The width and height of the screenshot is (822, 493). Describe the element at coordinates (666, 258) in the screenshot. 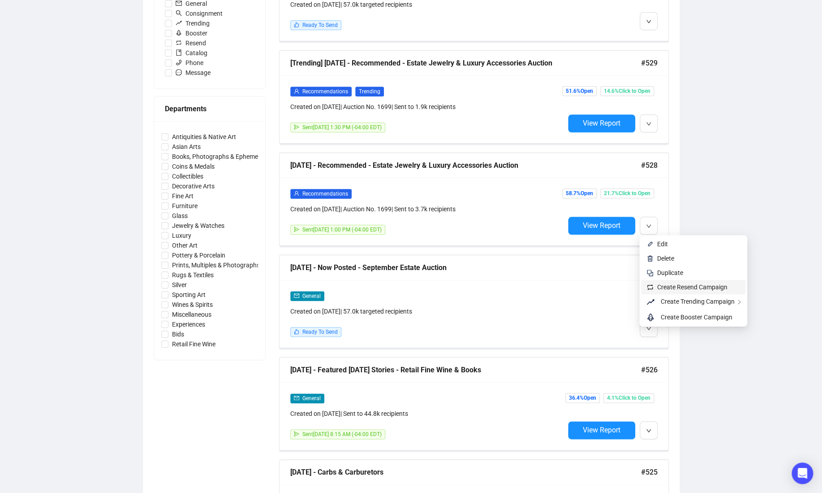

I see `span: Delete` at that location.